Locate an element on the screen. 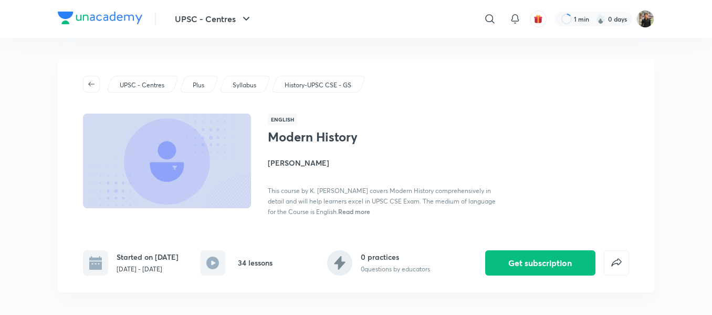  img: Yudhishthir is located at coordinates (645, 19).